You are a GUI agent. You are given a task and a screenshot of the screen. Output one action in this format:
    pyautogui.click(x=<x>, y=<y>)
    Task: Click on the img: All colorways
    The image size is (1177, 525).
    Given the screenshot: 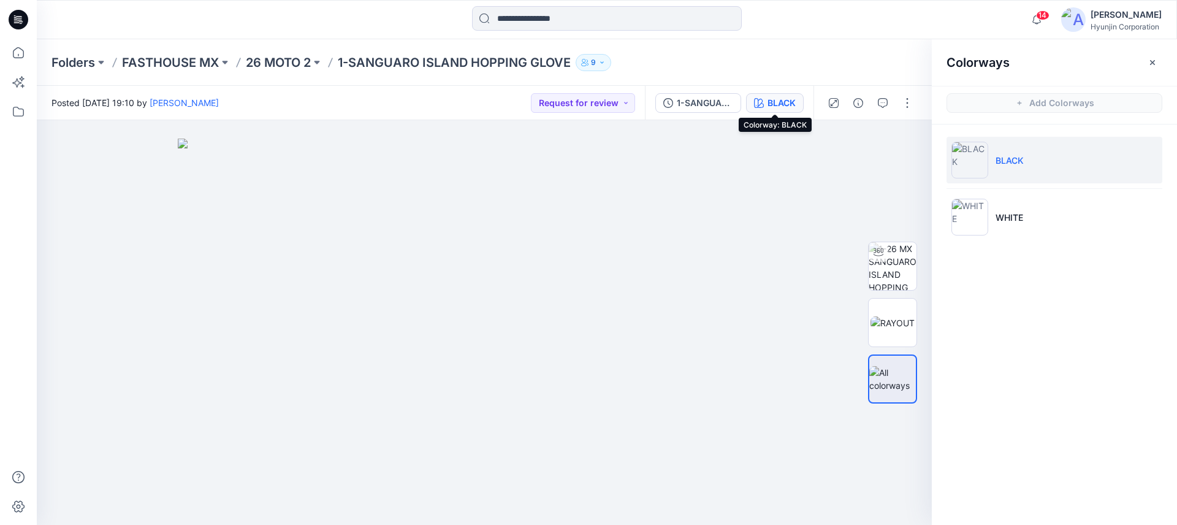 What is the action you would take?
    pyautogui.click(x=892, y=379)
    